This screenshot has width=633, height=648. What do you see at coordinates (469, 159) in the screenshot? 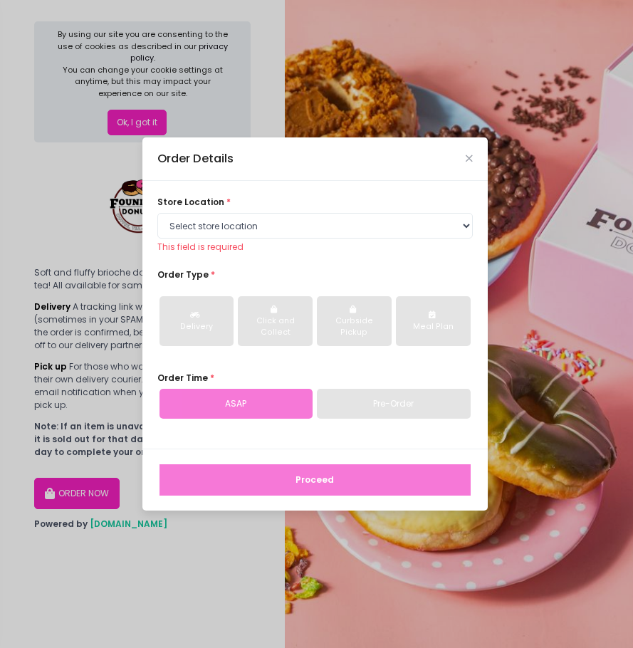
I see `button: Close` at bounding box center [469, 159].